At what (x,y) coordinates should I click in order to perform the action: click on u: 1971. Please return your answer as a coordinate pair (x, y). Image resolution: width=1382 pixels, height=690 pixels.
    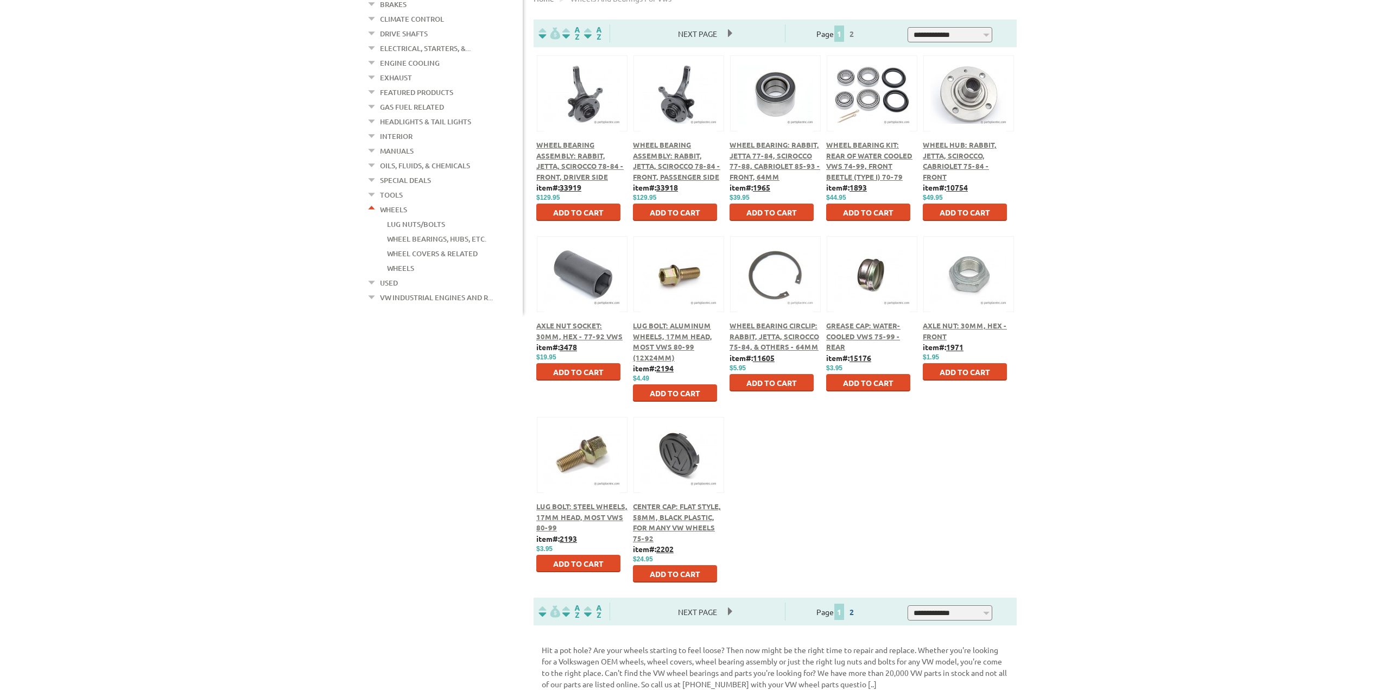
    Looking at the image, I should click on (955, 347).